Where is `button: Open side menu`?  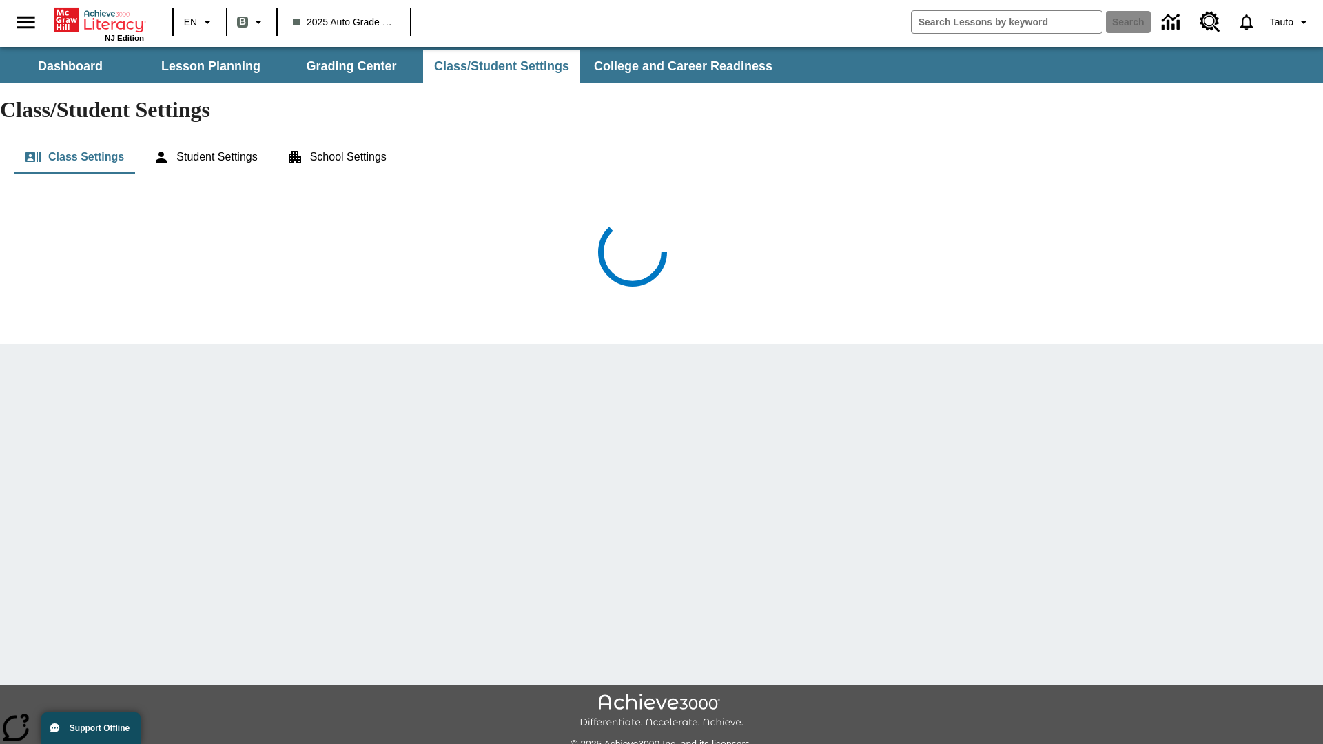 button: Open side menu is located at coordinates (25, 22).